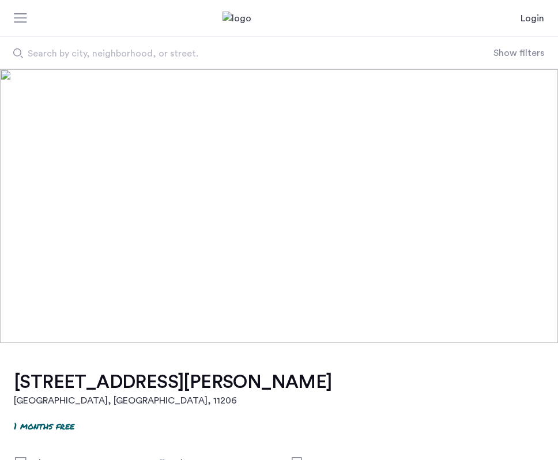 This screenshot has height=460, width=558. Describe the element at coordinates (279, 18) in the screenshot. I see `a: Cazamio Logo` at that location.